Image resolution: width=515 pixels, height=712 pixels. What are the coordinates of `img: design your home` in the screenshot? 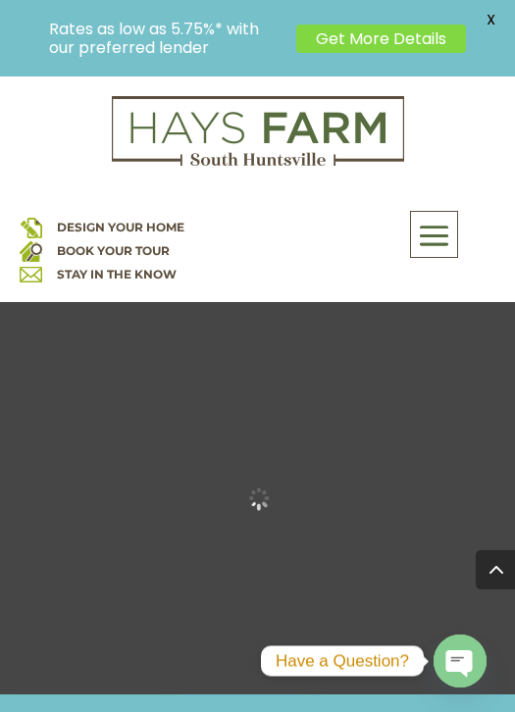 It's located at (30, 226).